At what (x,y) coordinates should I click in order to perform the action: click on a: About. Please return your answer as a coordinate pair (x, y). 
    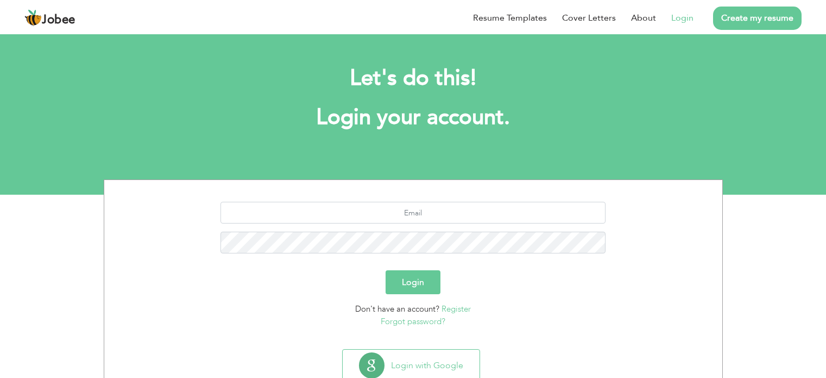
    Looking at the image, I should click on (644, 18).